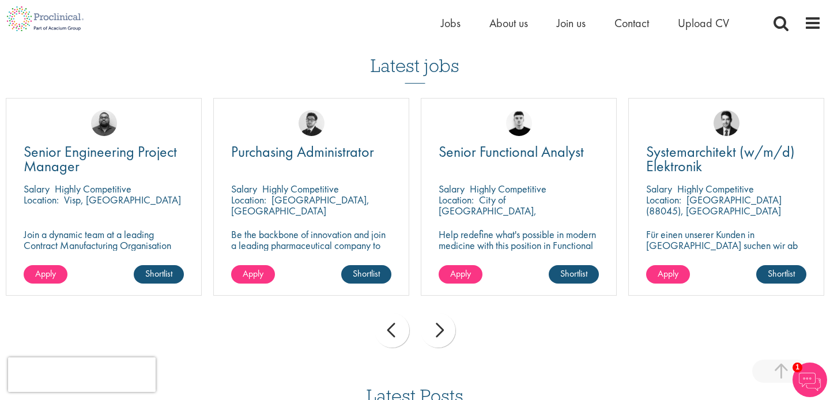  What do you see at coordinates (509, 23) in the screenshot?
I see `span: About us` at bounding box center [509, 23].